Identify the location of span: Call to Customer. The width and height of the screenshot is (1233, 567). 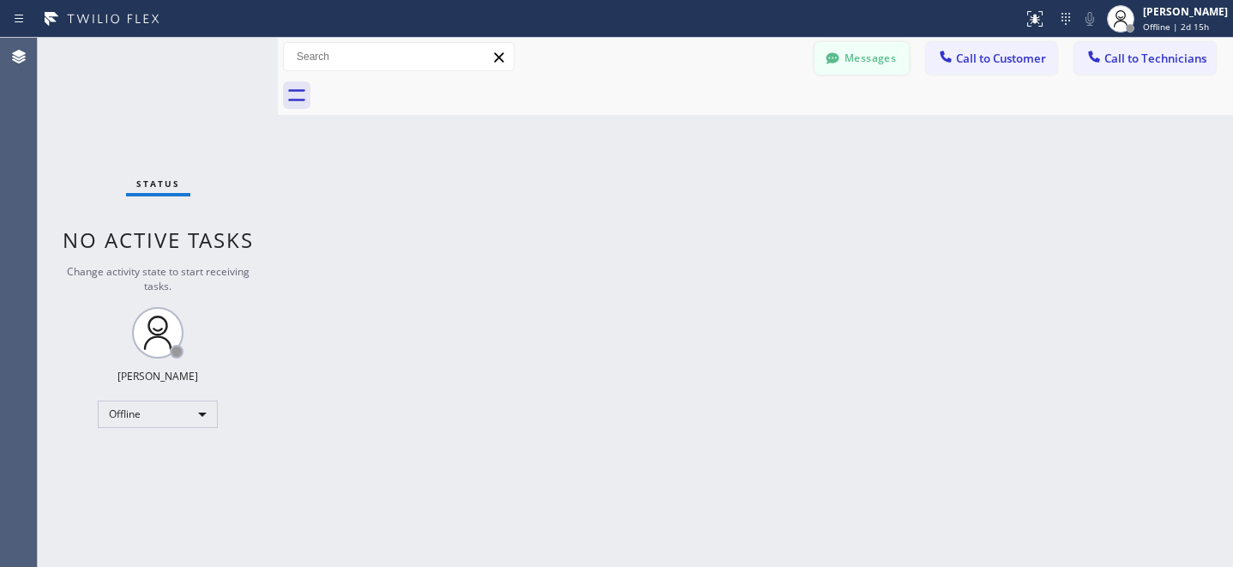
(1001, 58).